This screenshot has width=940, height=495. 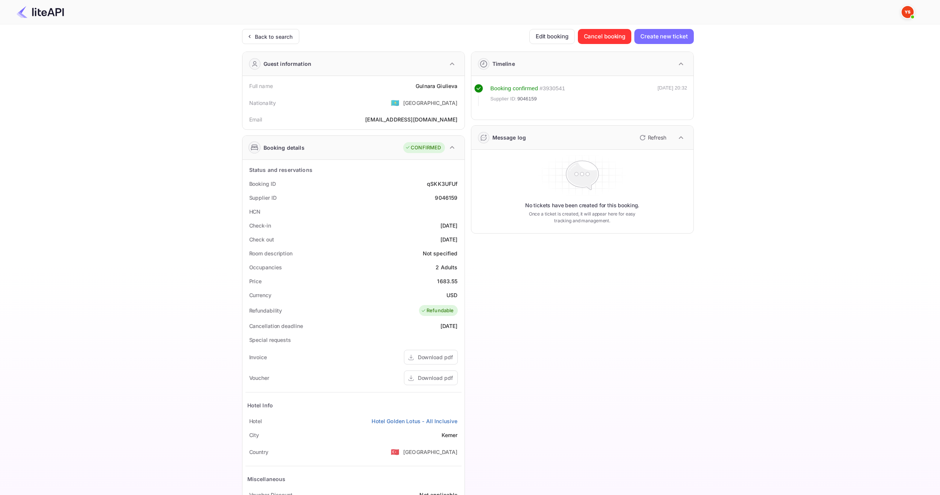 I want to click on div: Hotel Info, so click(x=260, y=406).